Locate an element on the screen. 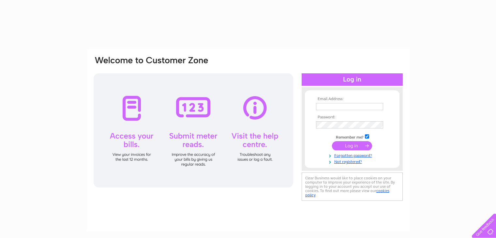 This screenshot has height=238, width=496. input: Submit is located at coordinates (352, 146).